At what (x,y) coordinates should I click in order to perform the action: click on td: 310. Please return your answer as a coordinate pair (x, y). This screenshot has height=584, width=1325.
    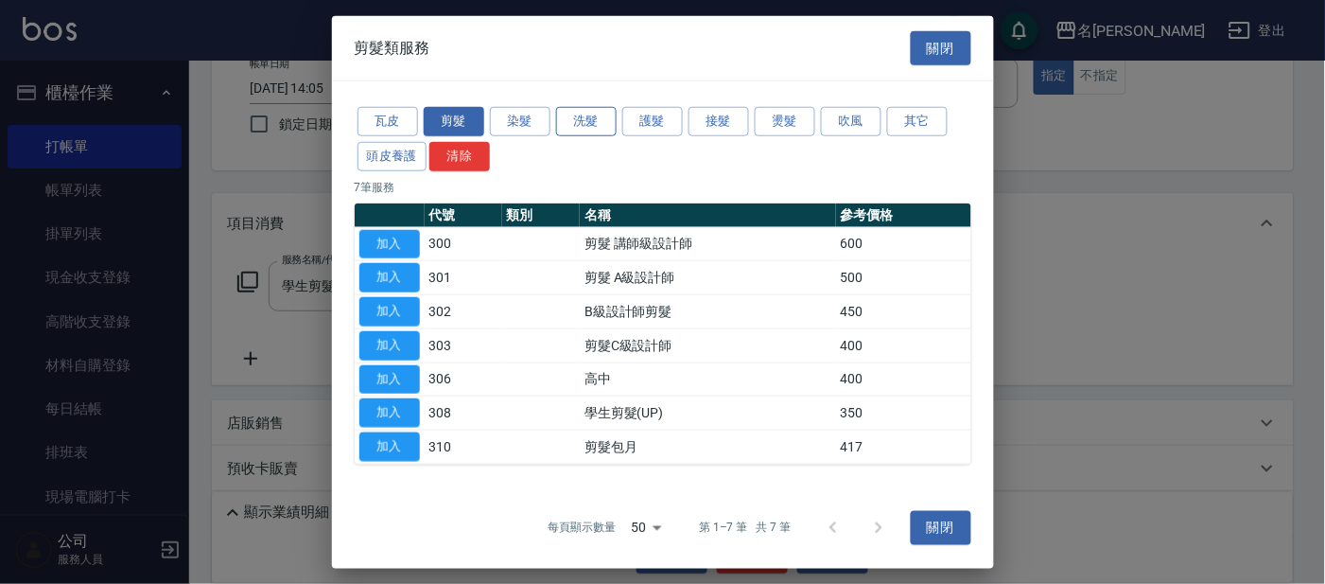
    Looking at the image, I should click on (463, 446).